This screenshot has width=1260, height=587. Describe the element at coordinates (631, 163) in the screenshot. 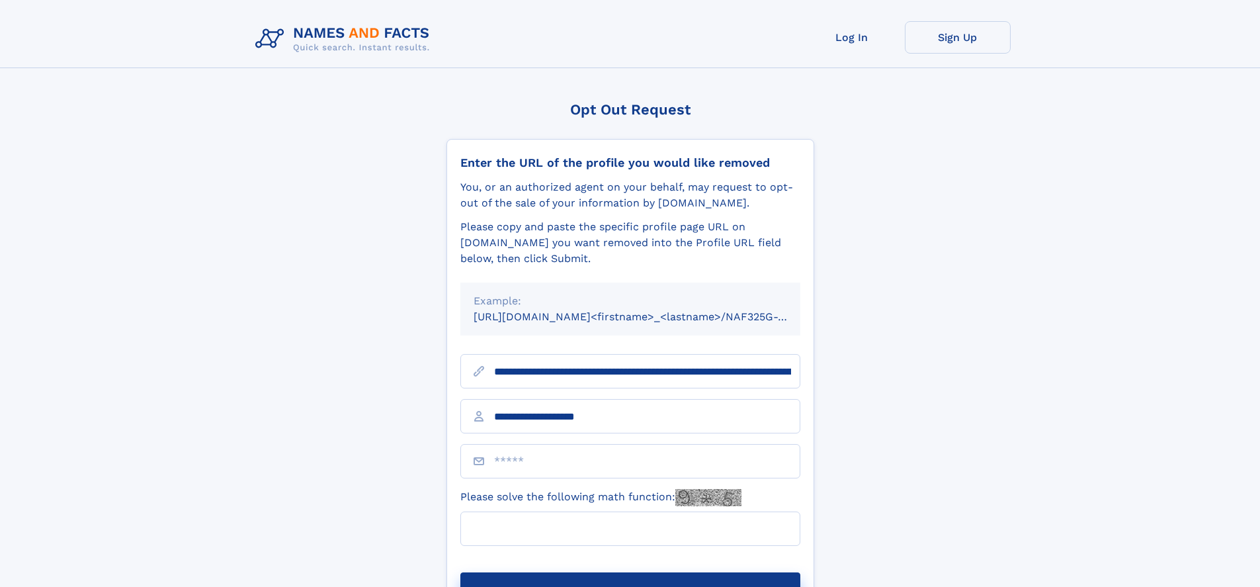

I see `div: Enter the URL of the profile you would like removed` at that location.